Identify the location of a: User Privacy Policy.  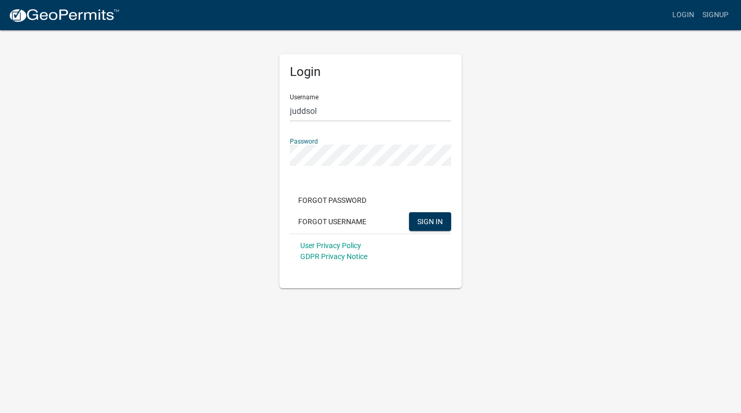
(330, 246).